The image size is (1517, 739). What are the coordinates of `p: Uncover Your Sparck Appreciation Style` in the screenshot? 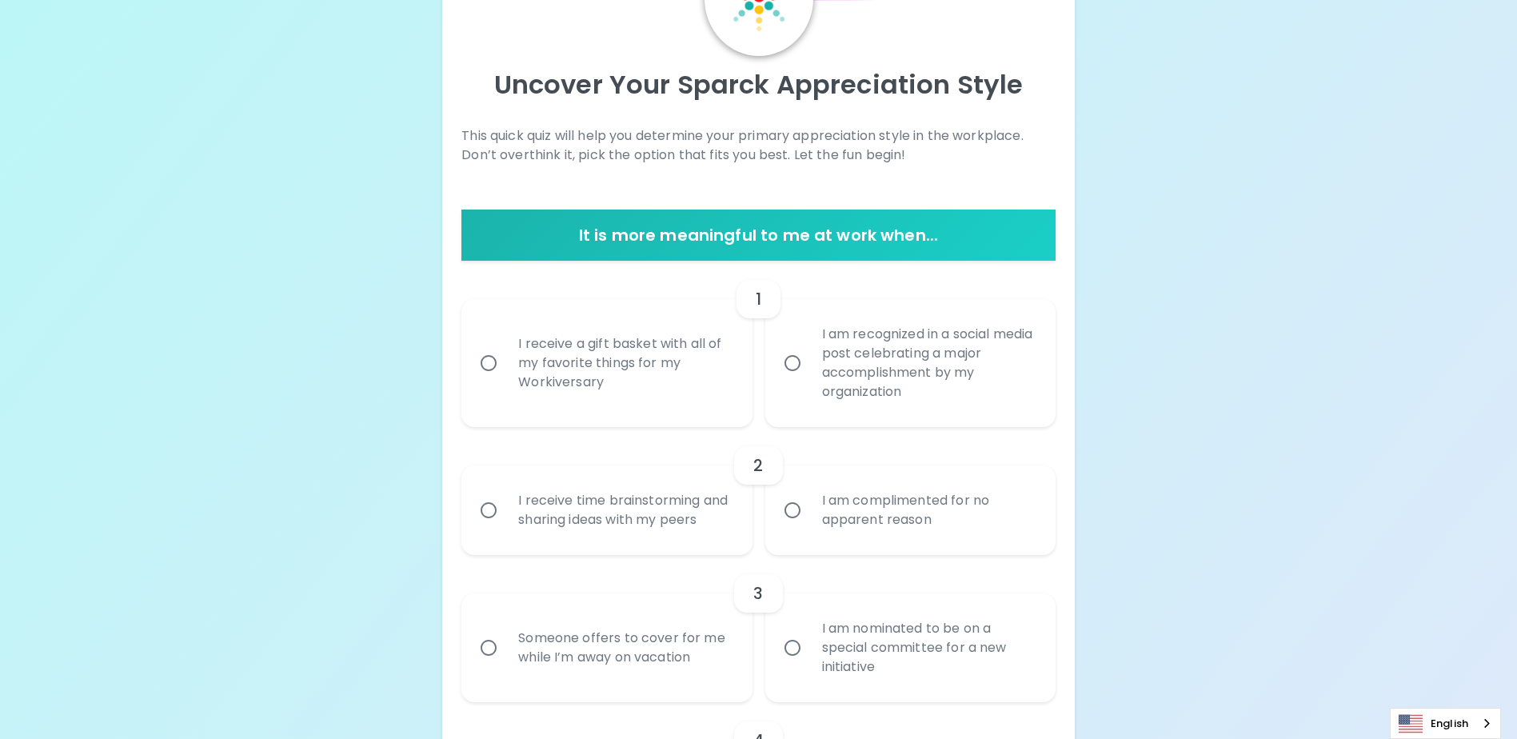 It's located at (758, 85).